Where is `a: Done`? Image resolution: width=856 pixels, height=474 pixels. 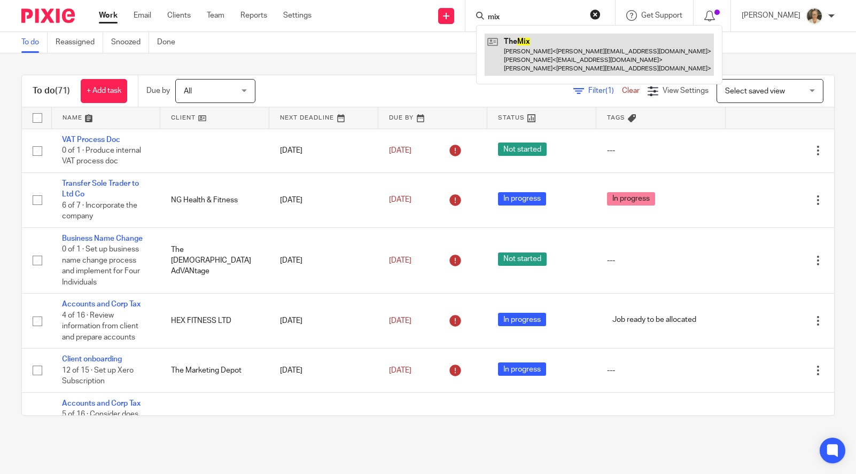
a: Done is located at coordinates (170, 42).